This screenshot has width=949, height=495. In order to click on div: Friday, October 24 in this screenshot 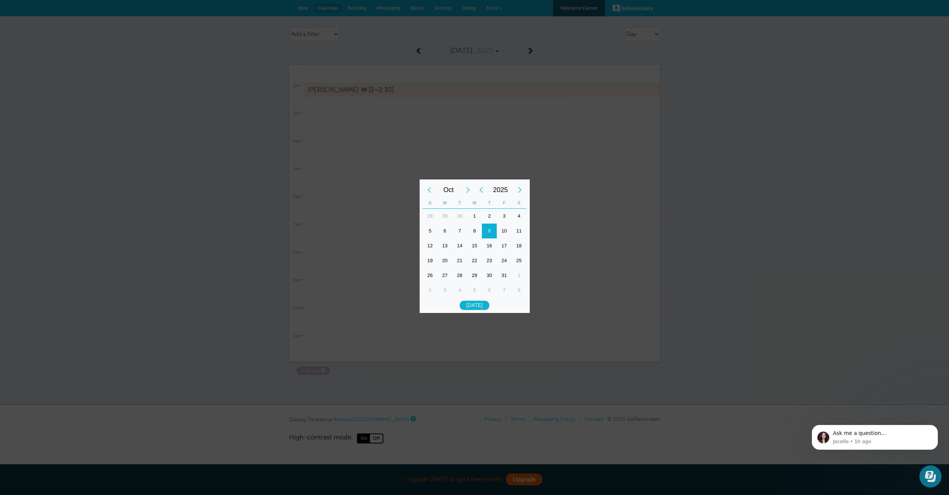, I will do `click(504, 261)`.